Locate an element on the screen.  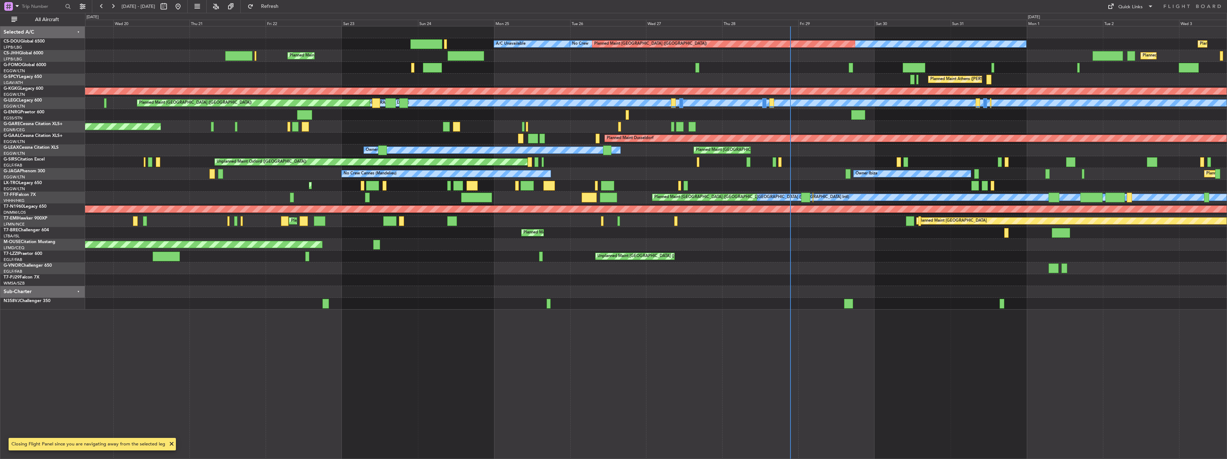
span: T7-BRE is located at coordinates (11, 230).